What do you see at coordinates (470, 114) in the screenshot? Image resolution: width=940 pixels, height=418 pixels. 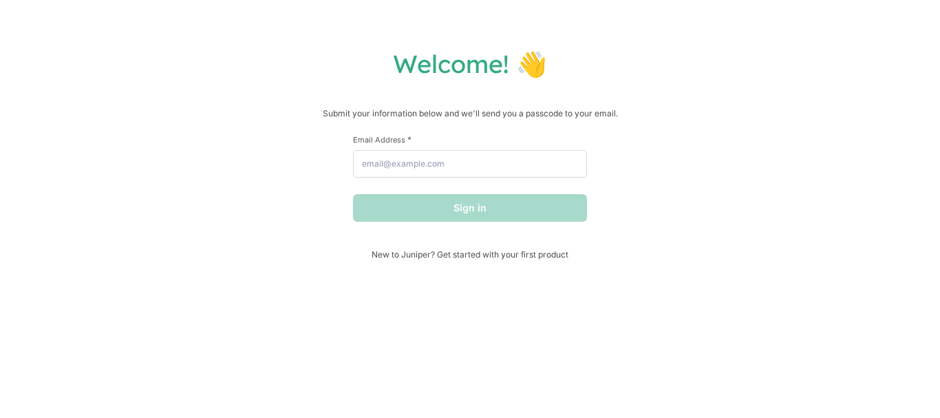 I see `p: Submit your information below and we'll send you a passcode to your email.` at bounding box center [470, 114].